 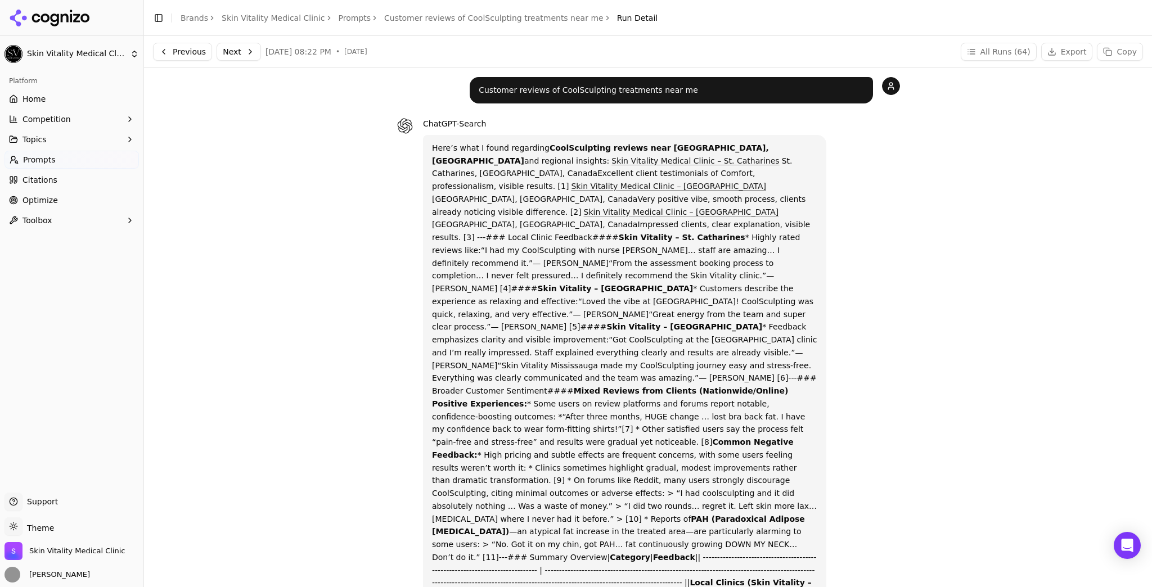 What do you see at coordinates (479, 404) in the screenshot?
I see `strong: Positive Experiences:` at bounding box center [479, 404].